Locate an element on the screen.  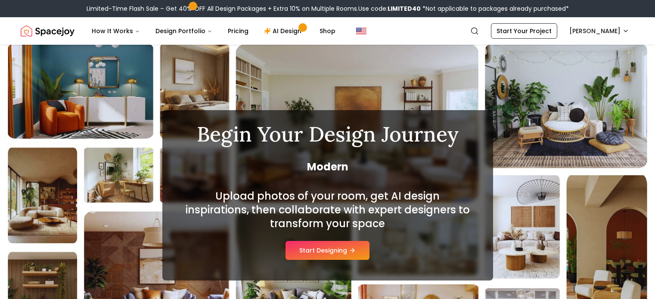
button: Design Portfolio is located at coordinates (184, 31).